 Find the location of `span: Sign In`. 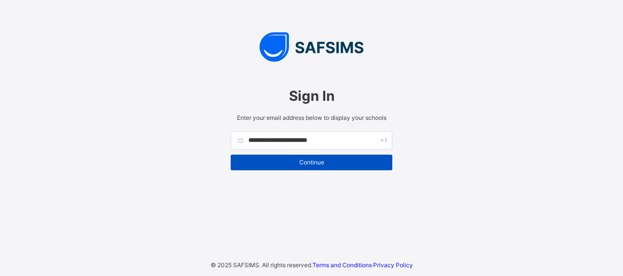

span: Sign In is located at coordinates (311, 96).